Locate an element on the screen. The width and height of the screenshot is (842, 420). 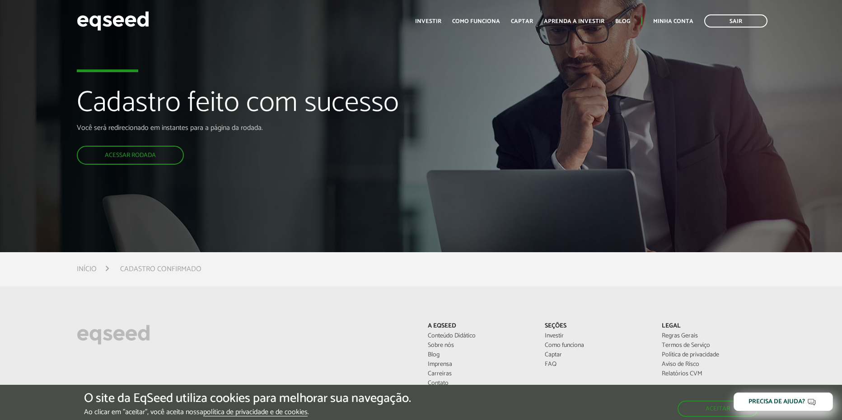
p: A EqSeed is located at coordinates (479, 326).